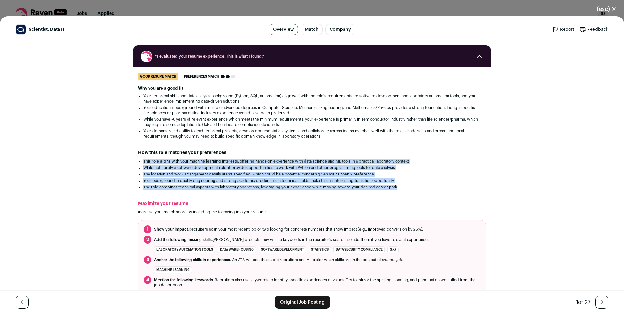  What do you see at coordinates (393, 250) in the screenshot?
I see `li: GxP` at bounding box center [393, 250].